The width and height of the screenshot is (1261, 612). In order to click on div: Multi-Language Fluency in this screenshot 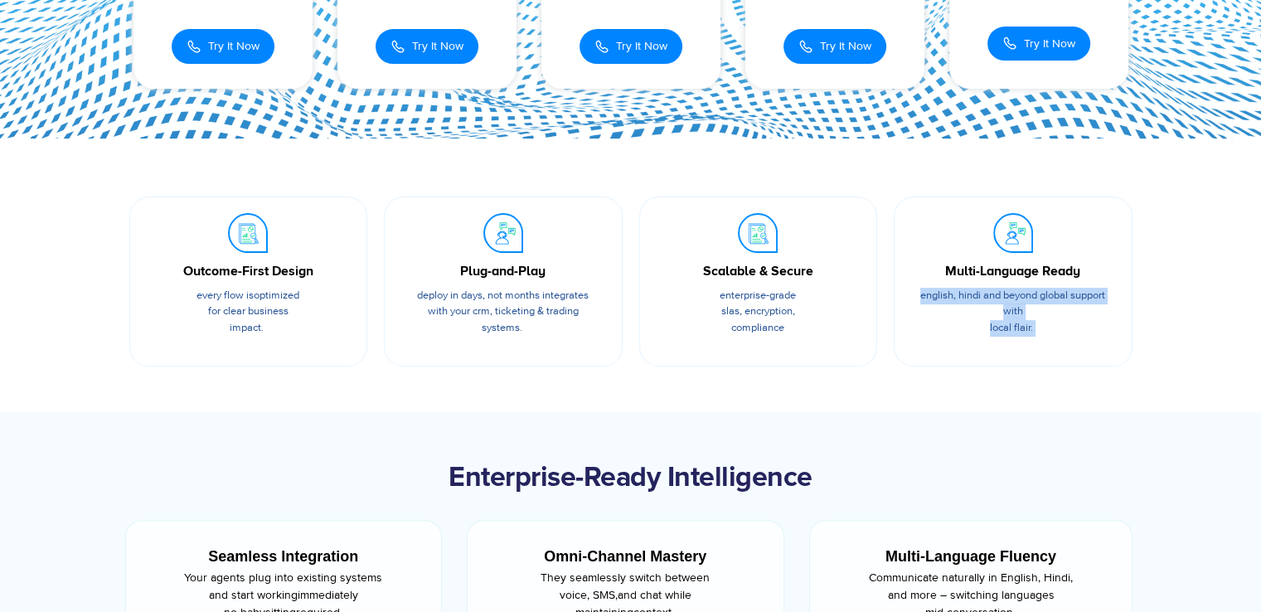, I will do `click(970, 556)`.